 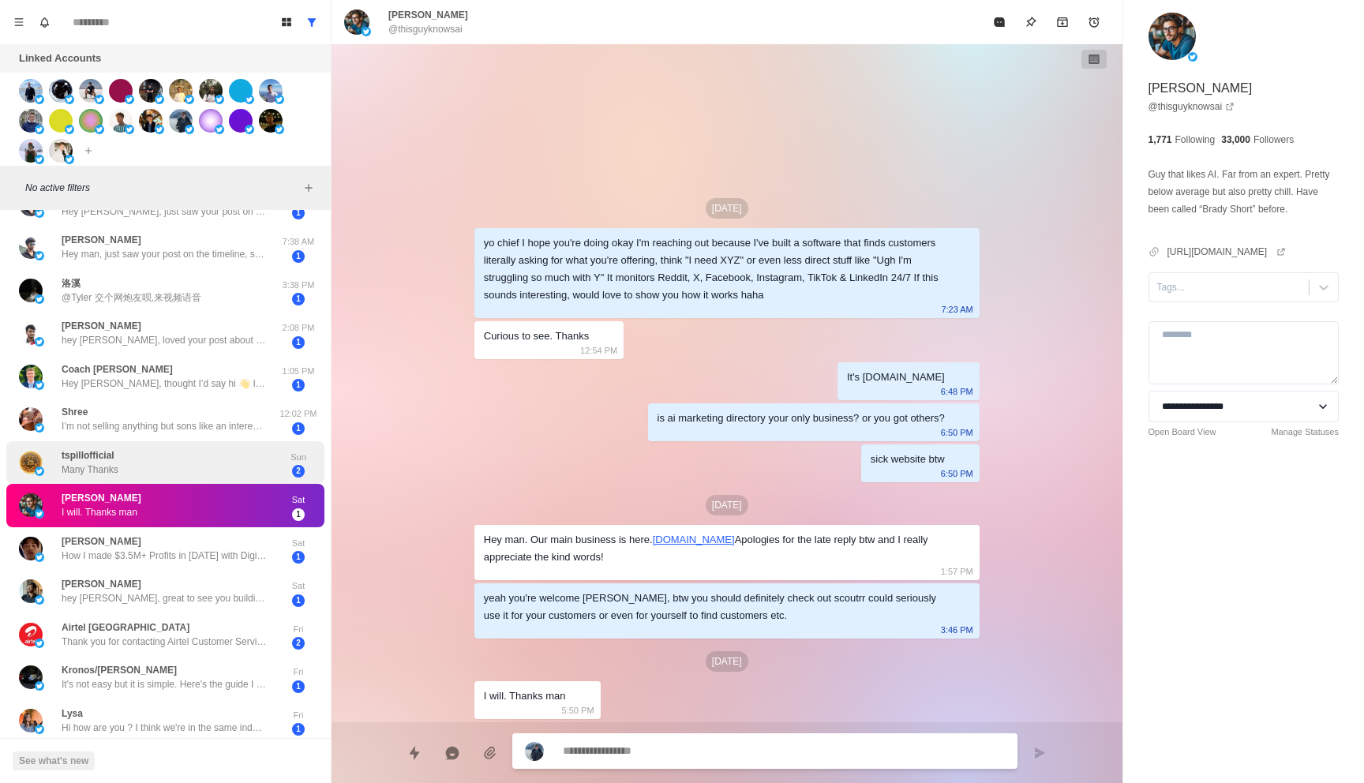 I want to click on p: 3:38 PM, so click(x=298, y=285).